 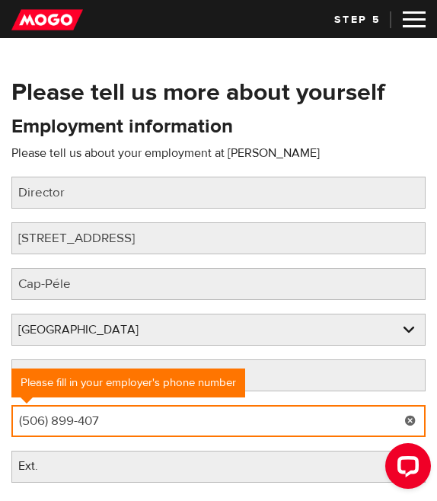 What do you see at coordinates (47, 20) in the screenshot?
I see `img: mogo_logo-11ee424be714fa7cbb0f0f49df9e16ec.png` at bounding box center [47, 20].